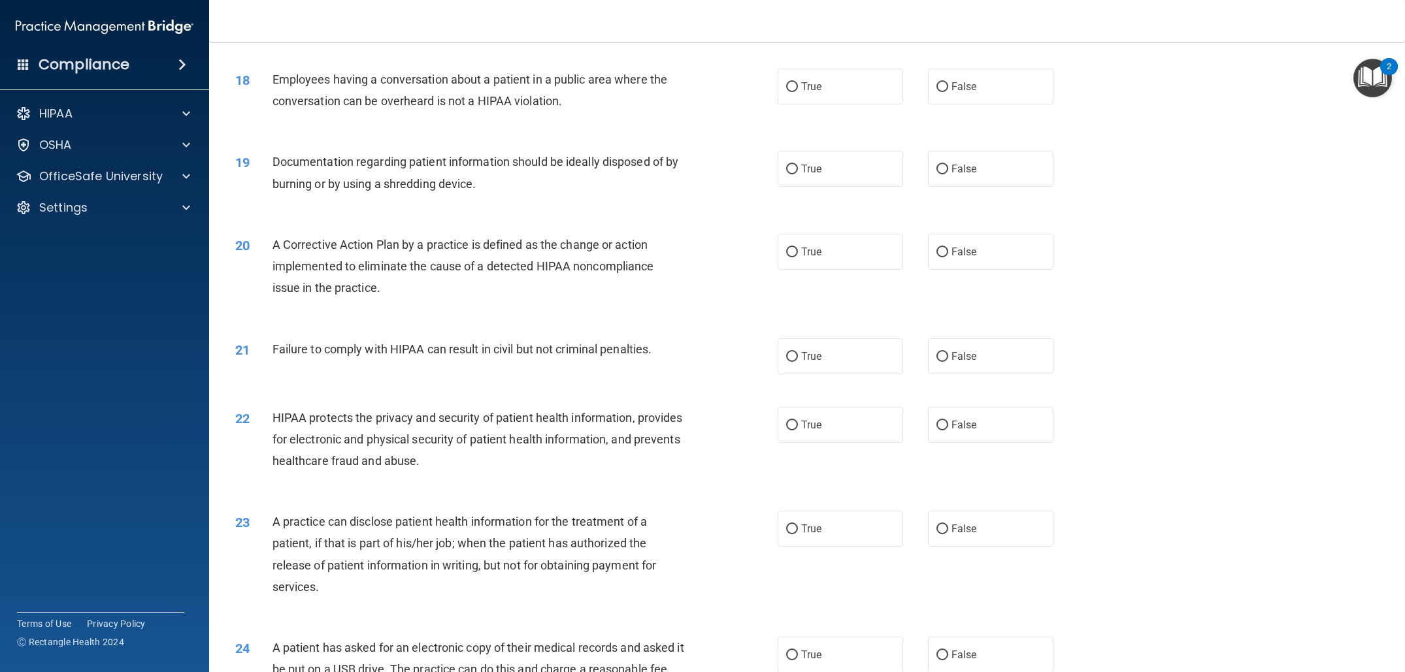 Image resolution: width=1405 pixels, height=672 pixels. I want to click on span: Documentation regarding patient information should be ideally disposed of by burning or by using ..., so click(476, 173).